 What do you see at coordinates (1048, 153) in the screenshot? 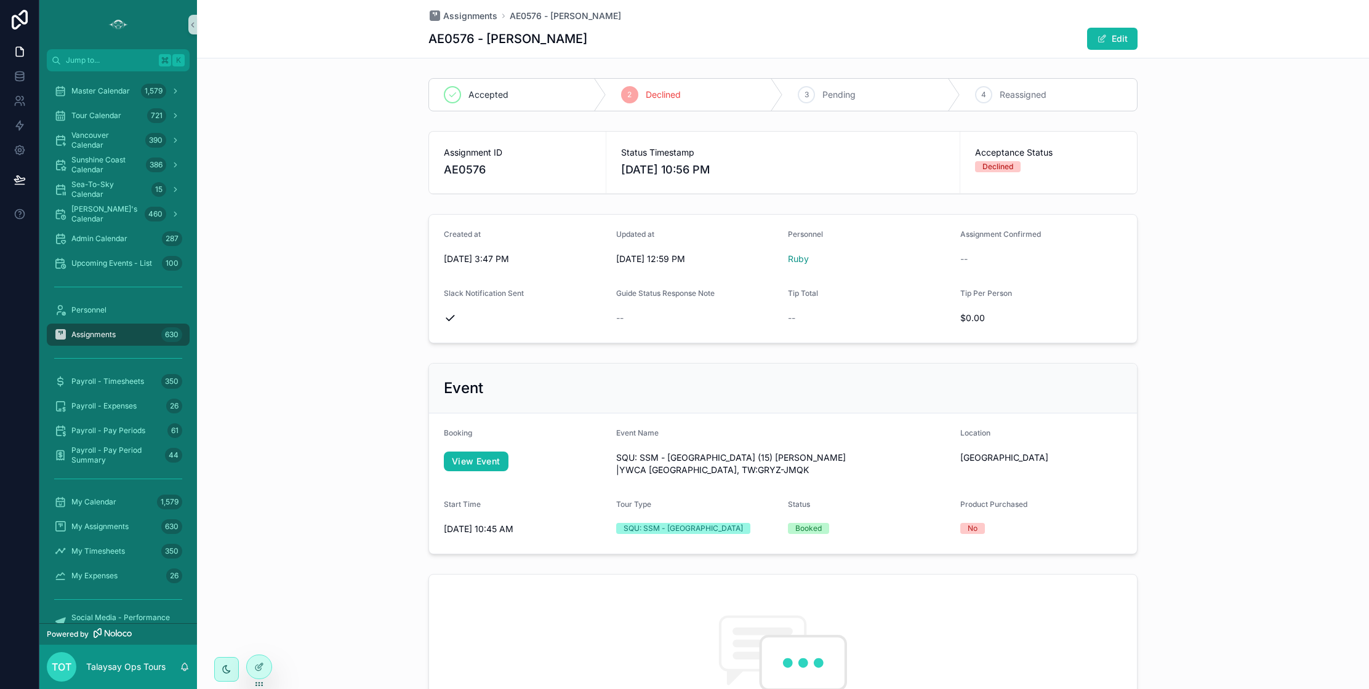
I see `span: Acceptance Status` at bounding box center [1048, 153].